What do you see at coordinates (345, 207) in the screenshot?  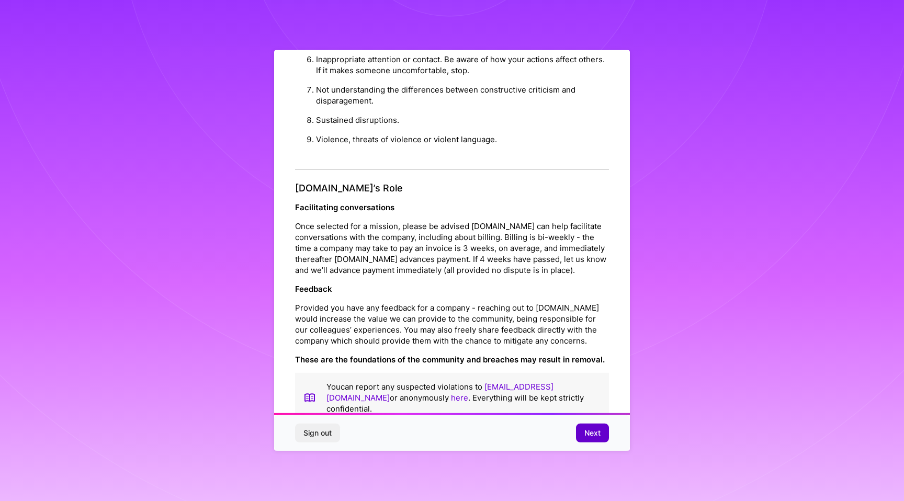 I see `strong: Facilitating conversations` at bounding box center [345, 207].